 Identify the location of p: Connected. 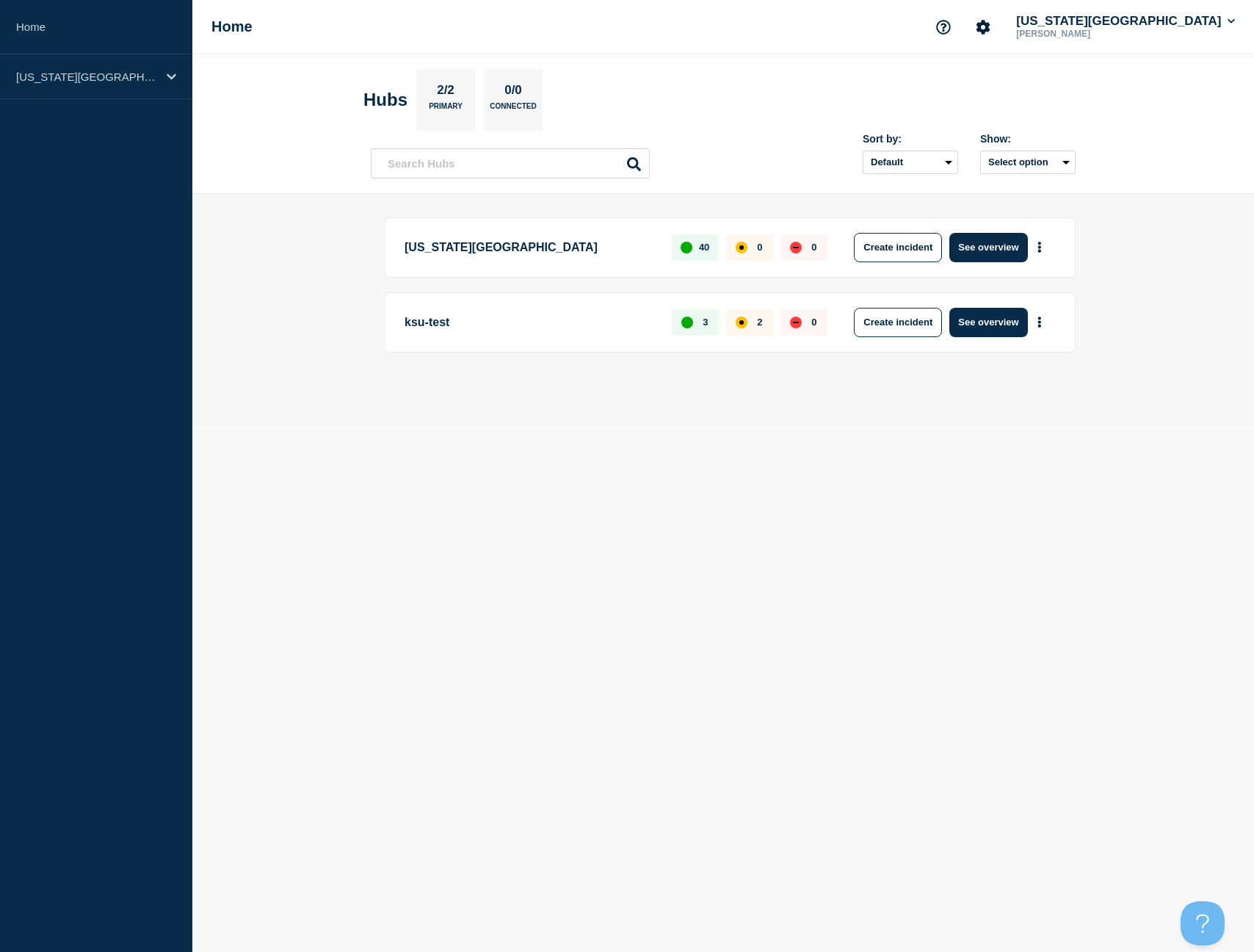
(513, 110).